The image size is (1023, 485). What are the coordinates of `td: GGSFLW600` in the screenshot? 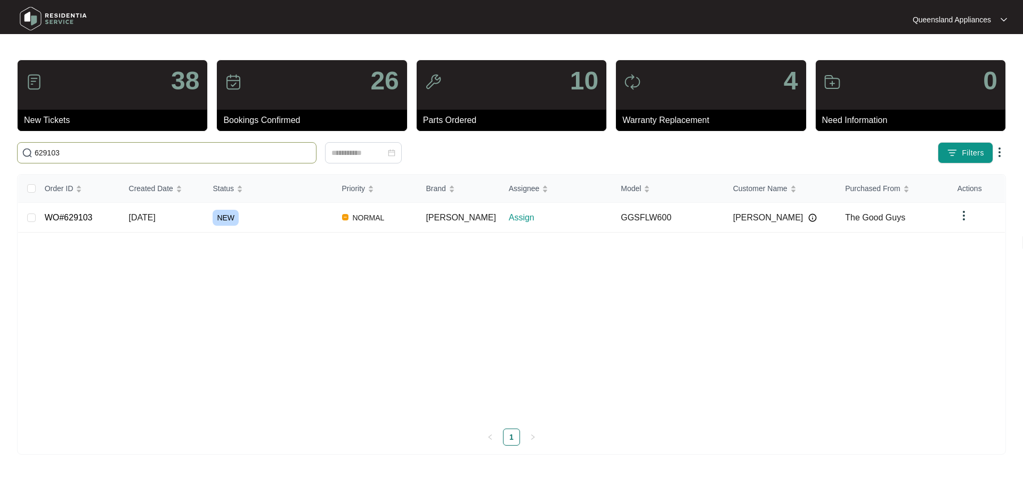 It's located at (668, 218).